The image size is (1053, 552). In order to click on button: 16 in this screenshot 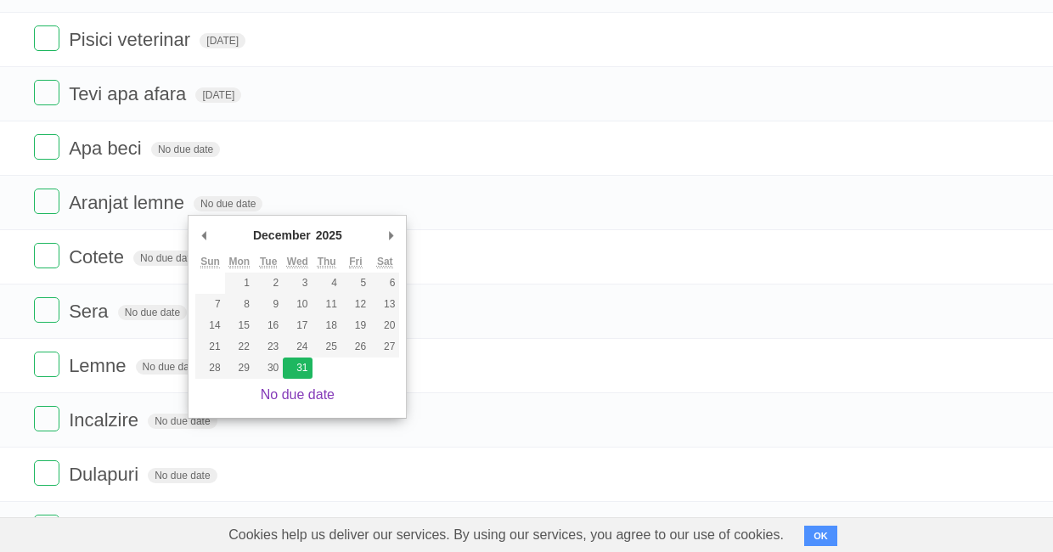, I will do `click(268, 325)`.